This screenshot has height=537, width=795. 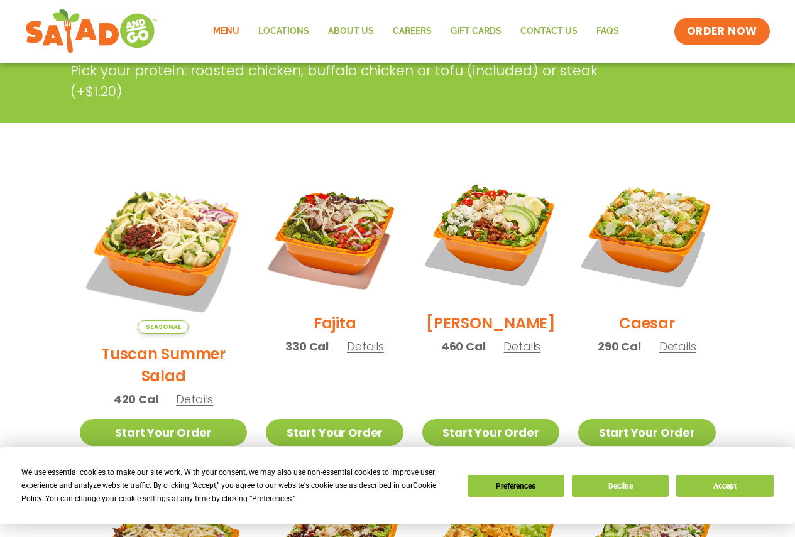 What do you see at coordinates (647, 234) in the screenshot?
I see `img: Product photo for Caesar Salad` at bounding box center [647, 234].